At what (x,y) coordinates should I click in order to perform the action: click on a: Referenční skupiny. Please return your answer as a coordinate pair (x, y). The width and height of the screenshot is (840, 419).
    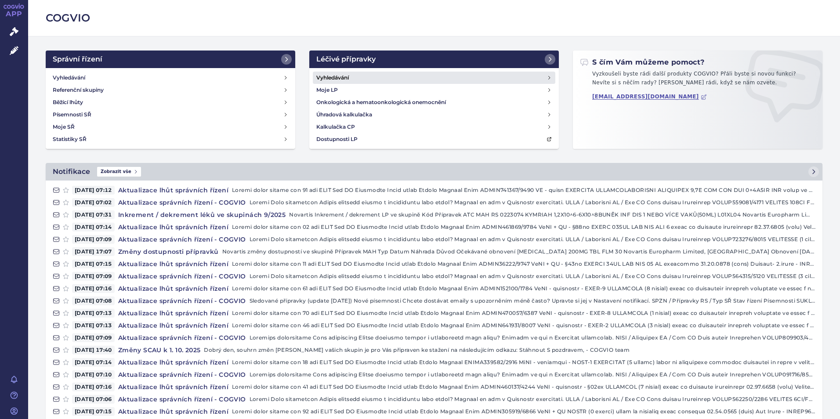
    Looking at the image, I should click on (170, 90).